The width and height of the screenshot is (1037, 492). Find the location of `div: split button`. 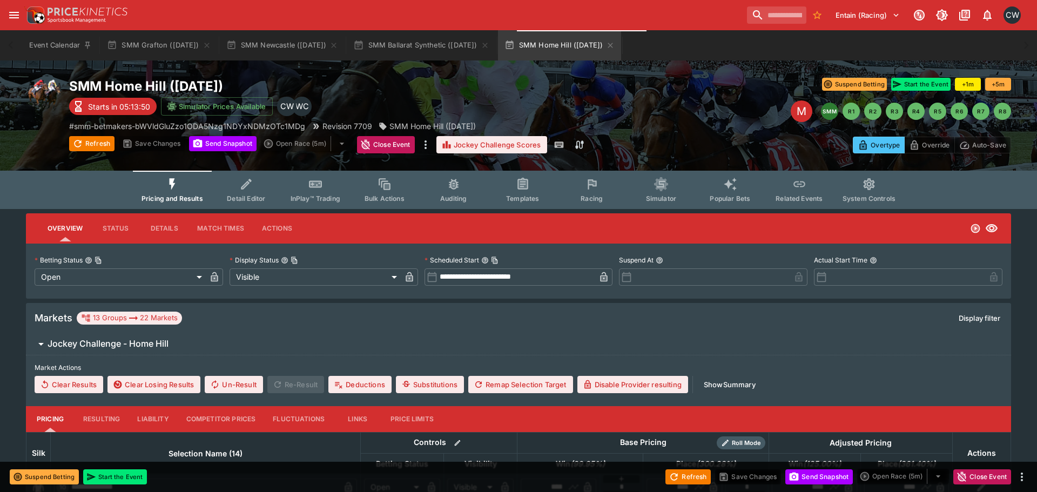

div: split button is located at coordinates (307, 144).